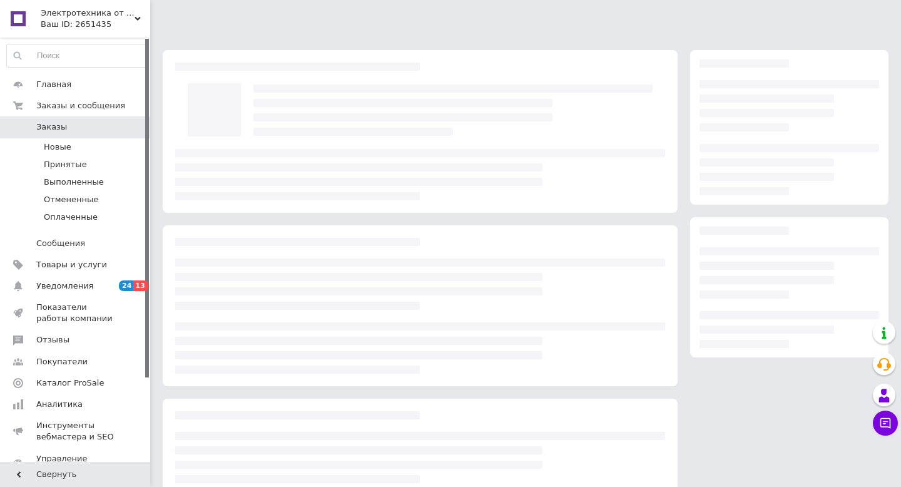  Describe the element at coordinates (71, 200) in the screenshot. I see `span: Отмененные` at that location.